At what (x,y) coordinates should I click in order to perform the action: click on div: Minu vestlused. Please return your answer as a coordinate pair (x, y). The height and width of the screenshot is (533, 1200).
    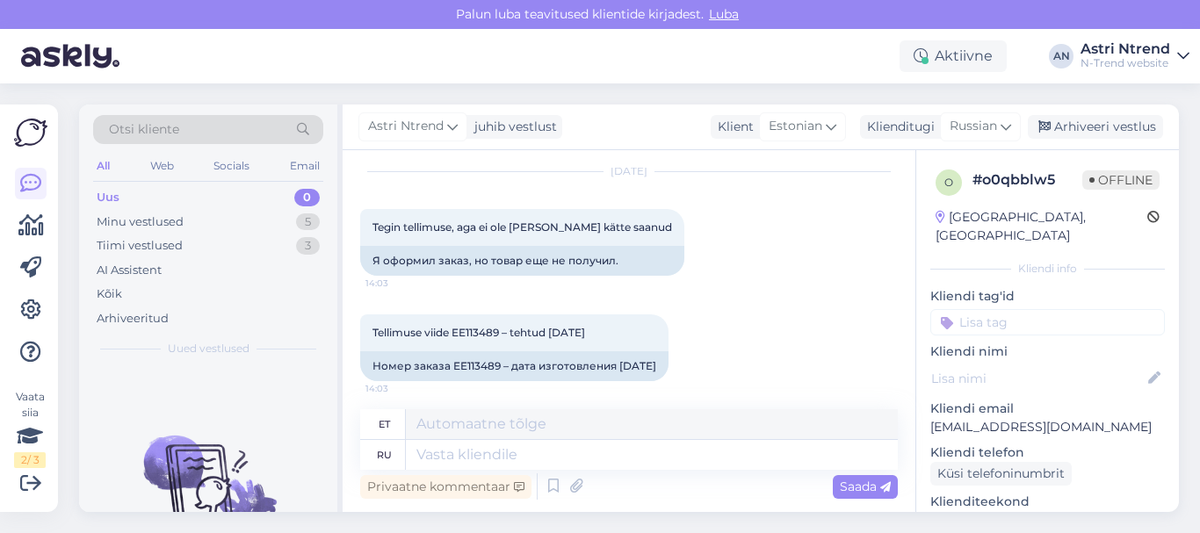
    Looking at the image, I should click on (140, 222).